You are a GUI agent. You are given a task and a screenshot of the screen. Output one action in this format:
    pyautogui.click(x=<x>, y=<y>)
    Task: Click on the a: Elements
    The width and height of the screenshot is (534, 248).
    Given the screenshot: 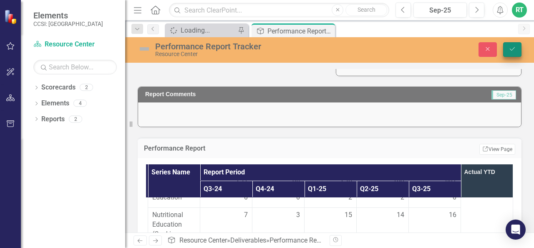 What is the action you would take?
    pyautogui.click(x=55, y=103)
    